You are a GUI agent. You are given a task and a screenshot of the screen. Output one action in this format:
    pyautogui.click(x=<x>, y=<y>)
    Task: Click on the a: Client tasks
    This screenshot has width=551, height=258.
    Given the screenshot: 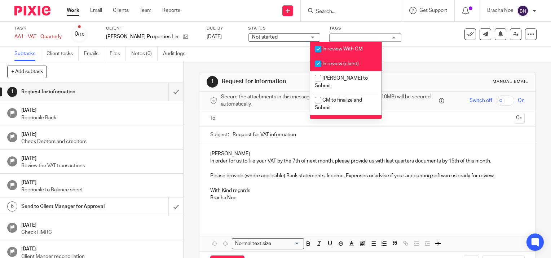 What is the action you would take?
    pyautogui.click(x=62, y=54)
    